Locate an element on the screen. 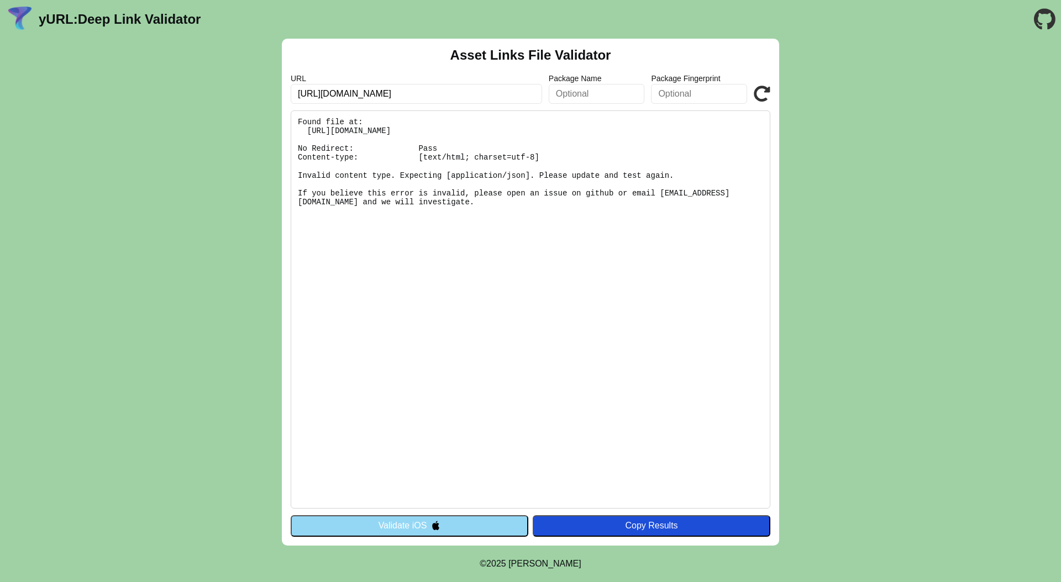 The image size is (1061, 582). label: URL is located at coordinates (416, 78).